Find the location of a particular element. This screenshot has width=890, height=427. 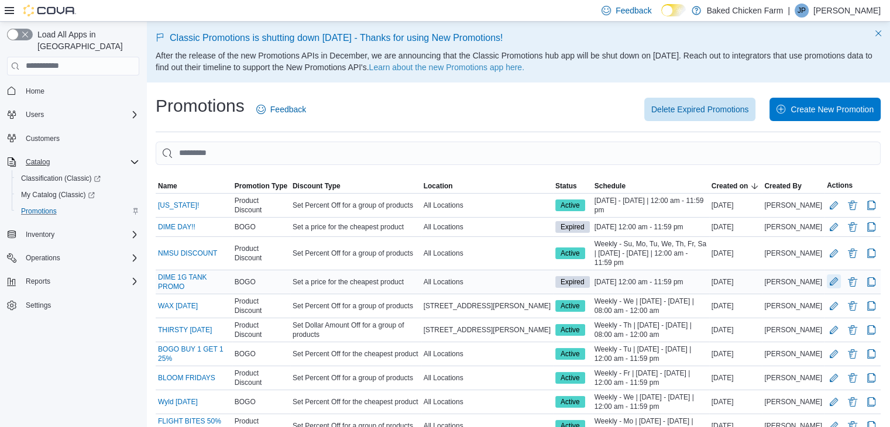

span: Feedback is located at coordinates (633, 11).